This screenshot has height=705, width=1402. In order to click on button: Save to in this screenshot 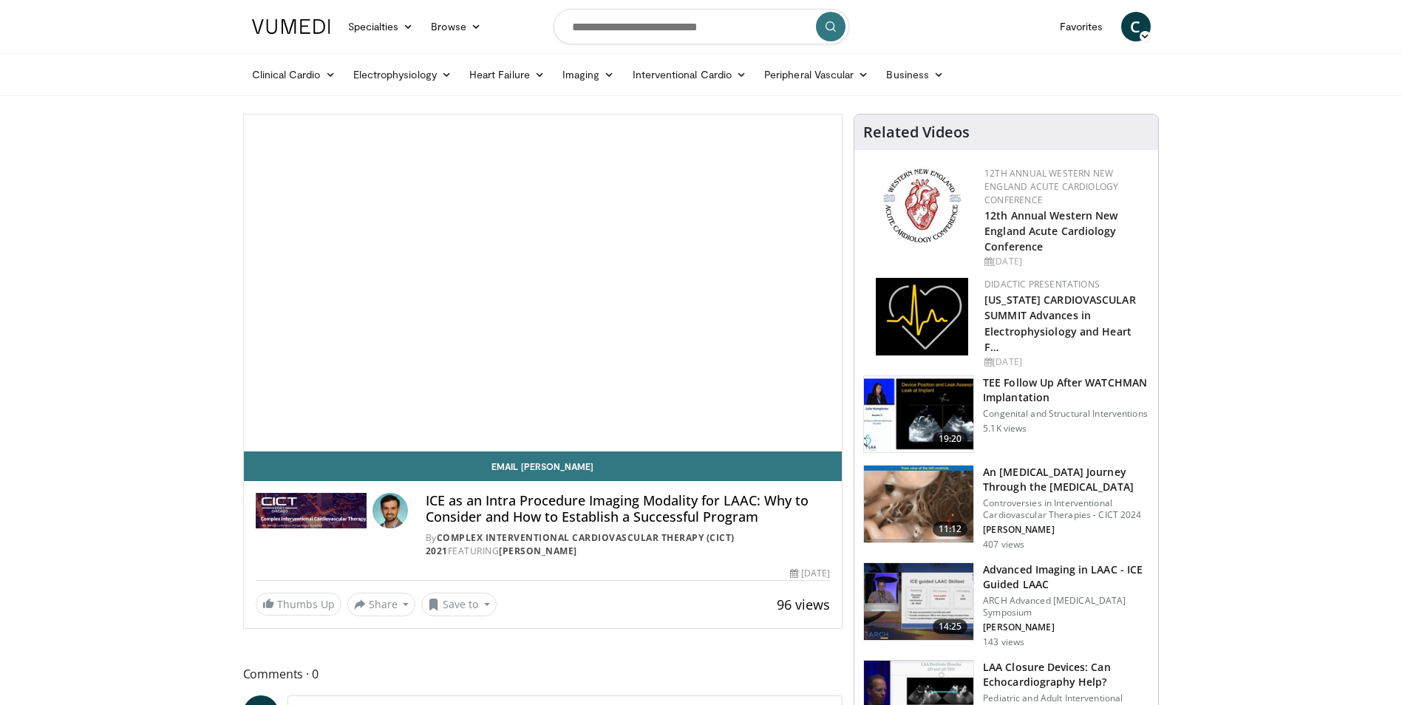, I will do `click(459, 605)`.